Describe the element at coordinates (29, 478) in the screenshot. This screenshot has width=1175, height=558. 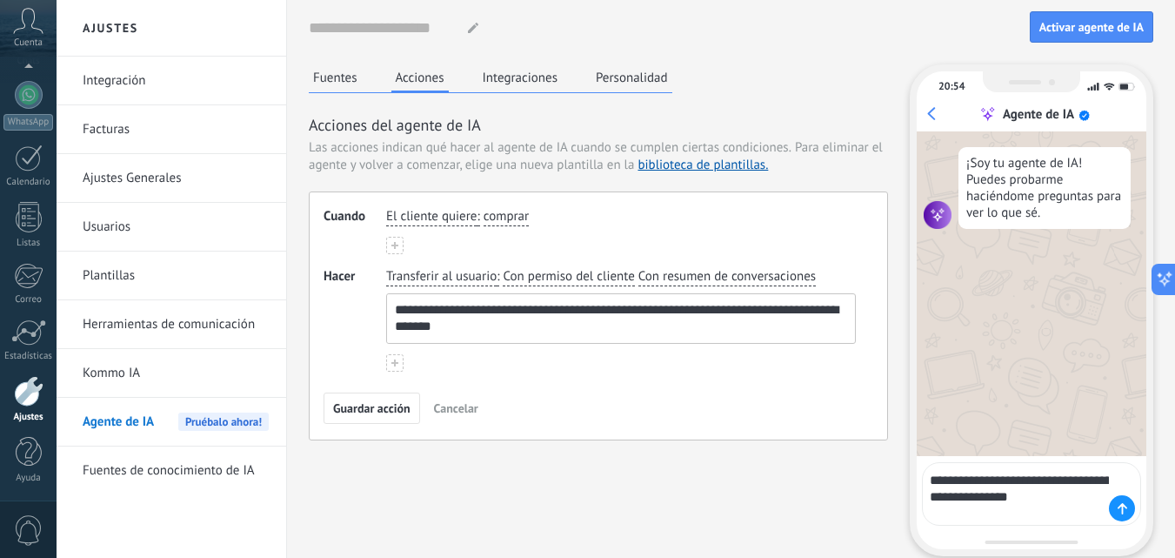
I see `div: Ayuda` at that location.